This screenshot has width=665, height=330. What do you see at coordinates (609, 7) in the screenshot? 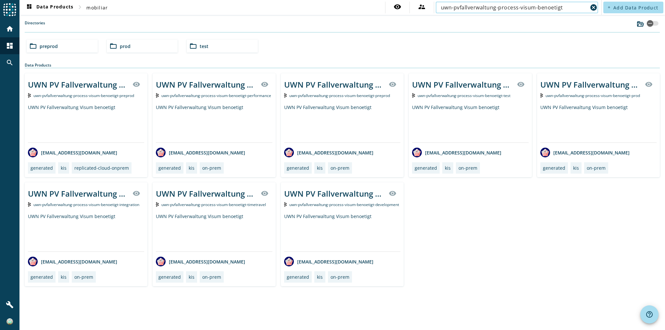
I see `mat-icon: add` at bounding box center [609, 7].